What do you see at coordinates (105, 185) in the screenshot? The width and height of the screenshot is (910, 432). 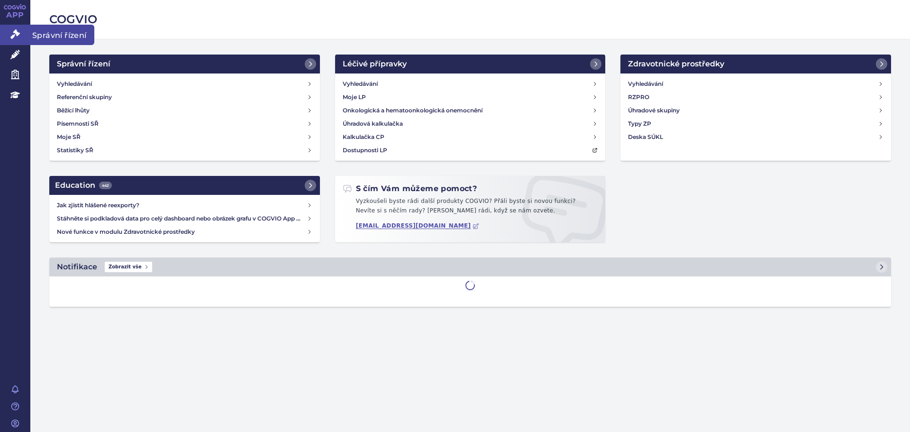 I see `span: 442` at bounding box center [105, 185].